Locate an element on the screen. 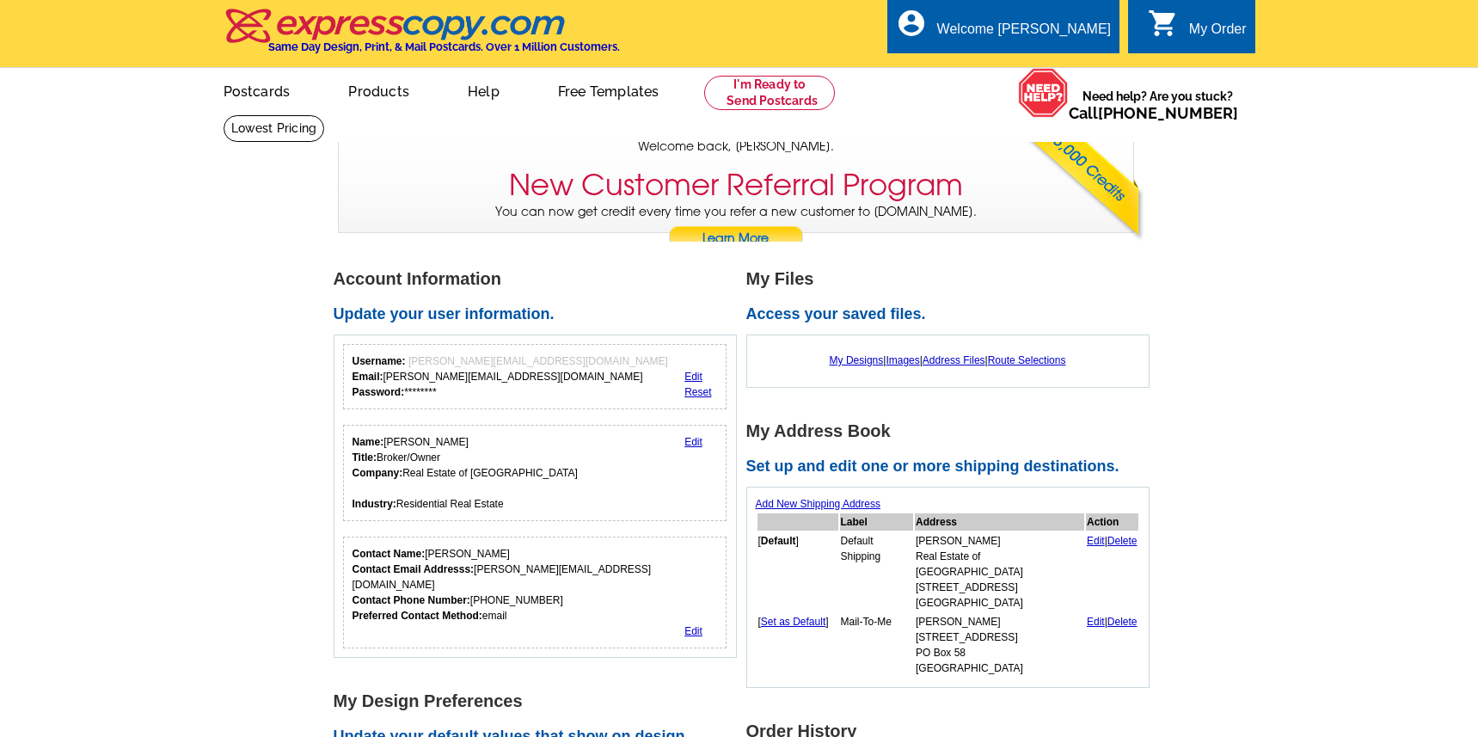 The width and height of the screenshot is (1478, 737). h1: My Address Book is located at coordinates (953, 431).